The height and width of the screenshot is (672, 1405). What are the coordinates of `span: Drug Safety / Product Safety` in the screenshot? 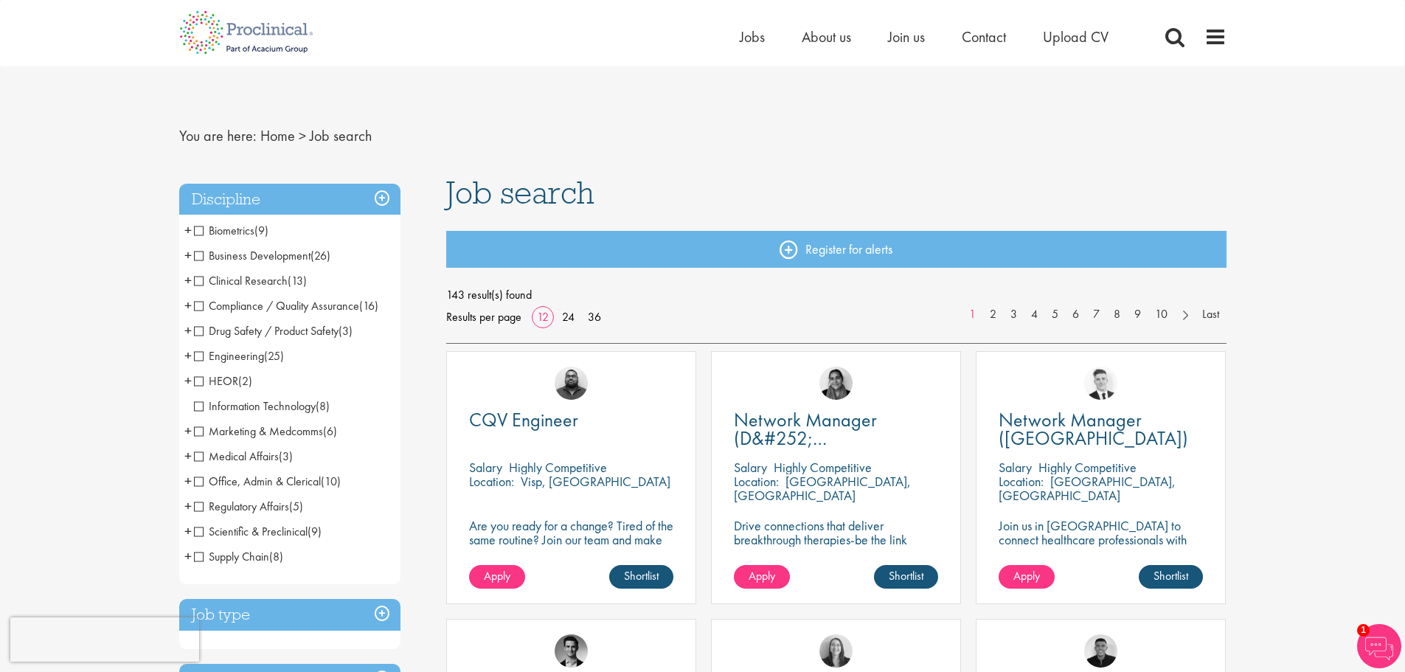 It's located at (266, 330).